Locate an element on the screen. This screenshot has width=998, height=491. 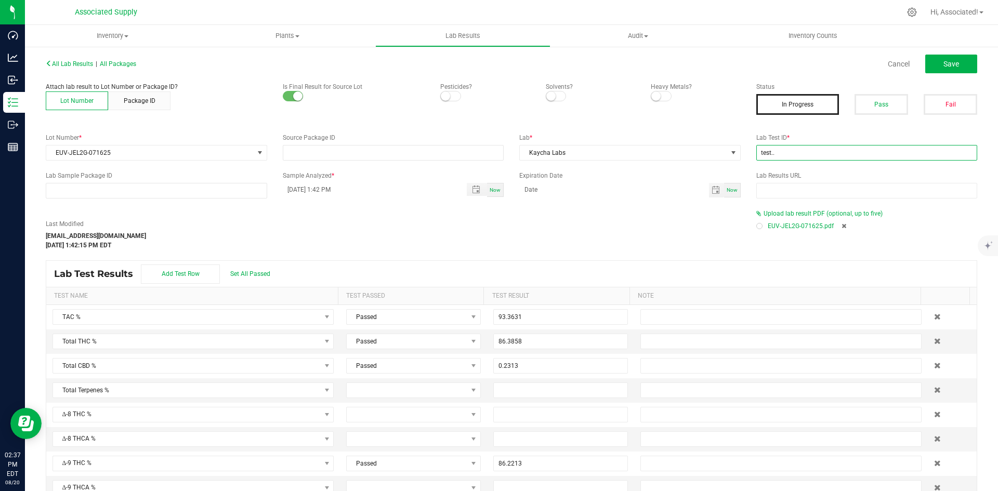
inline-svg: Reports is located at coordinates (13, 147).